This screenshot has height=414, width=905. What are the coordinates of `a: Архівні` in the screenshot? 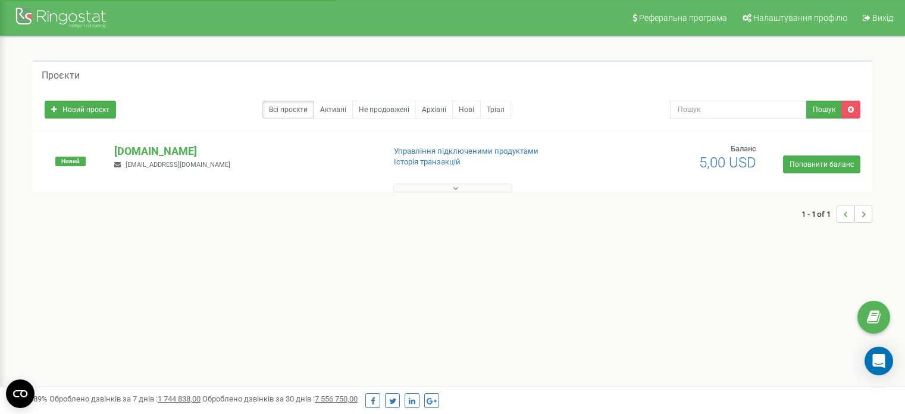 It's located at (434, 110).